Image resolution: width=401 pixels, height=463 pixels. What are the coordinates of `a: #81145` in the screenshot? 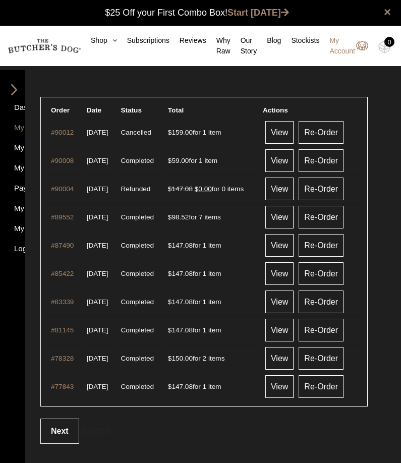 It's located at (62, 330).